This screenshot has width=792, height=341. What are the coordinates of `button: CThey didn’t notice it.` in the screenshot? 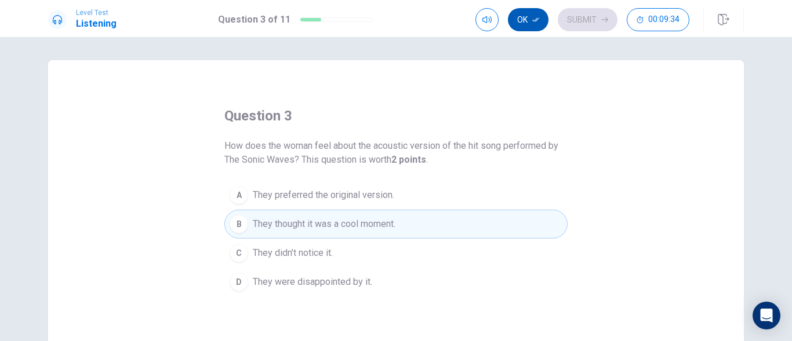 It's located at (396, 253).